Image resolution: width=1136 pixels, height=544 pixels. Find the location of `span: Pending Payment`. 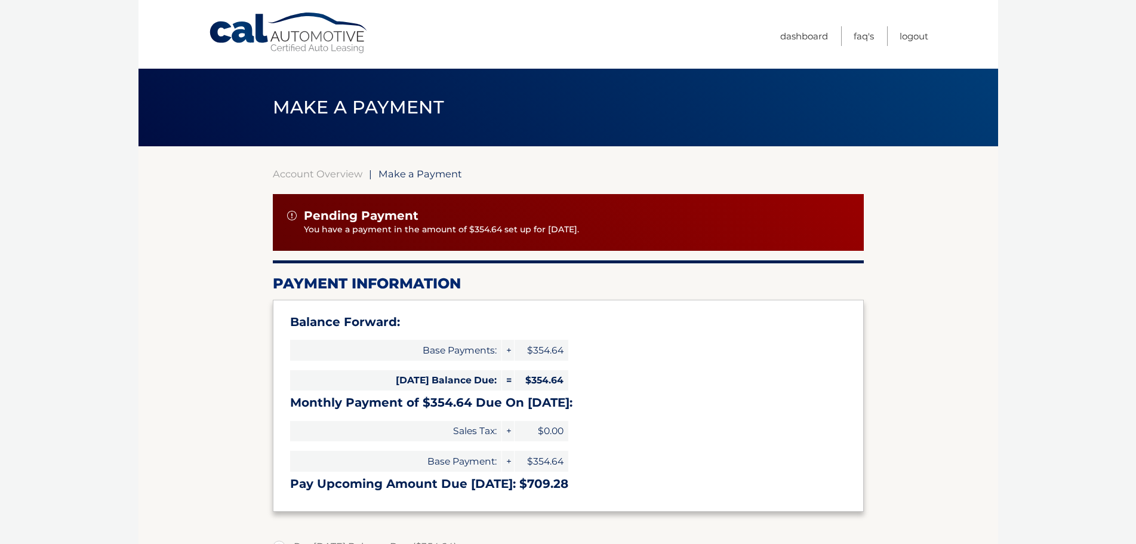

span: Pending Payment is located at coordinates (361, 215).